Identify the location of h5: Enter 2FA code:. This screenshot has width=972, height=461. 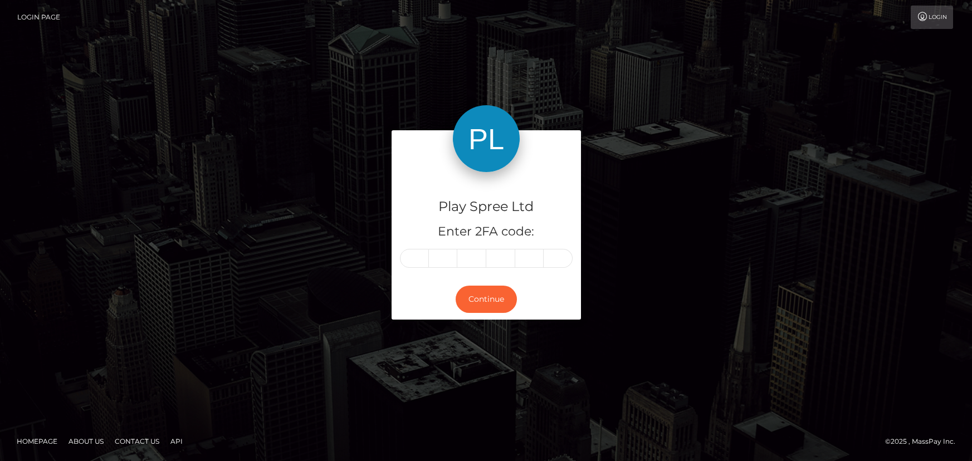
(486, 232).